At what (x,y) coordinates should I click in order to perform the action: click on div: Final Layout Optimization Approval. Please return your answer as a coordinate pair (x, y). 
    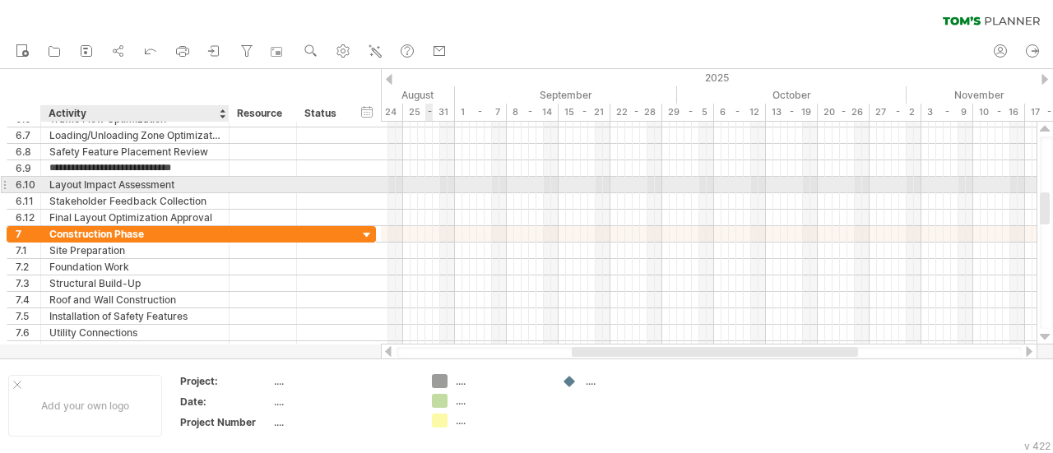
    Looking at the image, I should click on (135, 217).